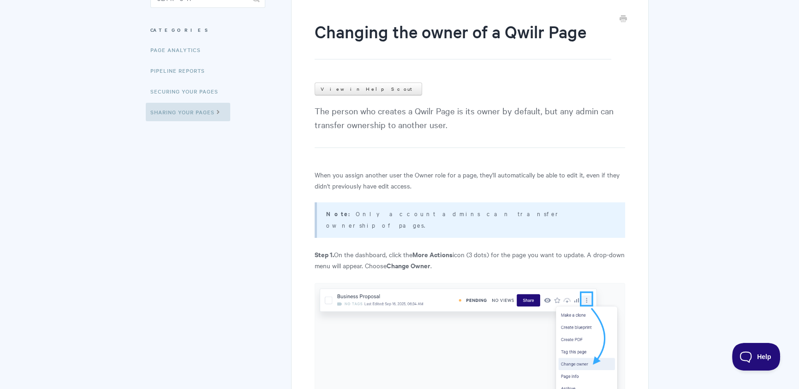 This screenshot has width=799, height=389. What do you see at coordinates (432, 254) in the screenshot?
I see `strong: More Actions` at bounding box center [432, 254].